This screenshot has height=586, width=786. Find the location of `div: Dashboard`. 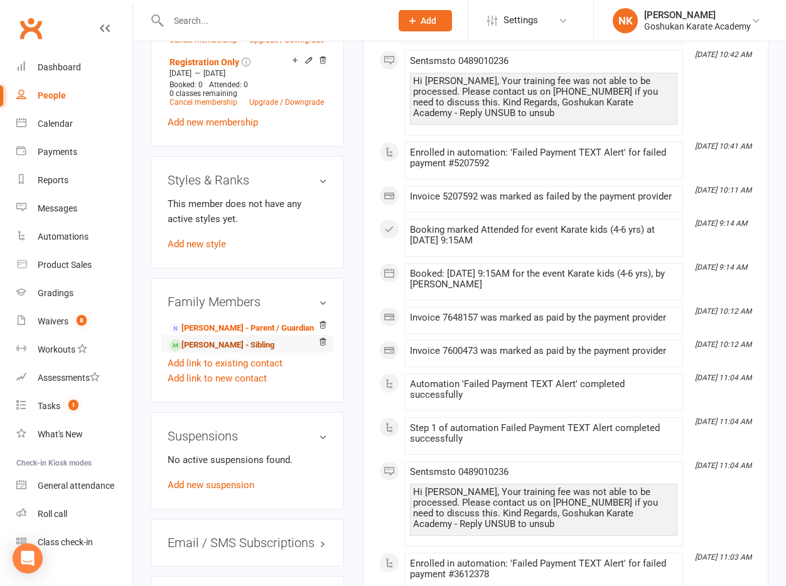

div: Dashboard is located at coordinates (59, 67).